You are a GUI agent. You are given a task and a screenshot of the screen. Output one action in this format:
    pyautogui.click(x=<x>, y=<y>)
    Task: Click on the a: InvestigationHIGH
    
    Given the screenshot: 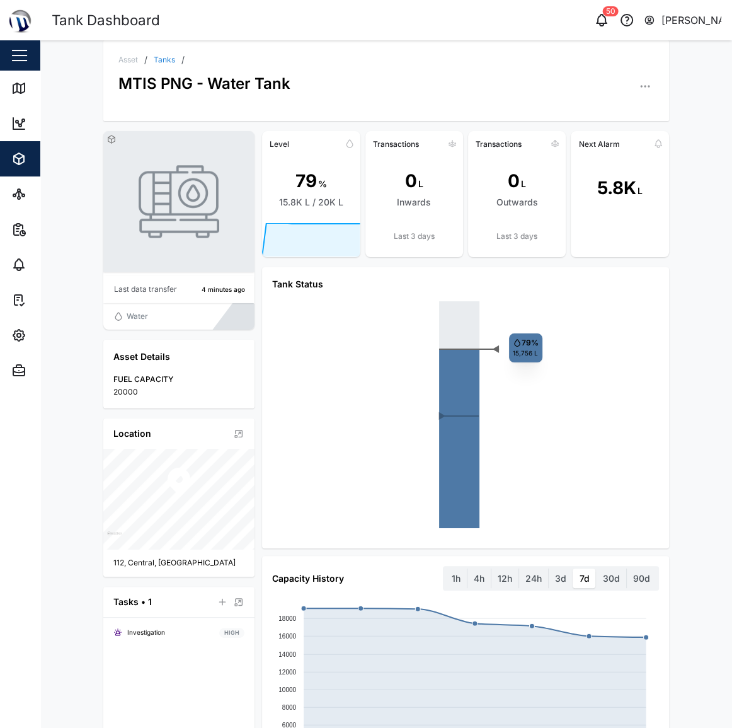 What is the action you would take?
    pyautogui.click(x=179, y=632)
    